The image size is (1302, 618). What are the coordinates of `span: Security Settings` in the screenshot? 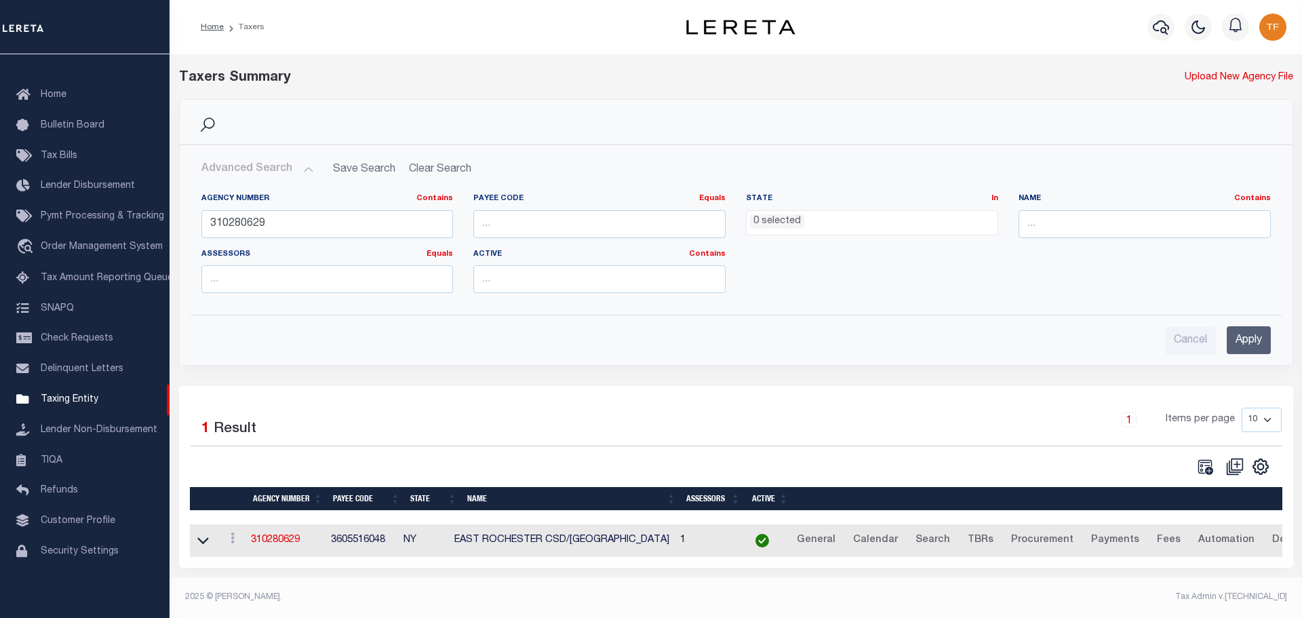 It's located at (79, 551).